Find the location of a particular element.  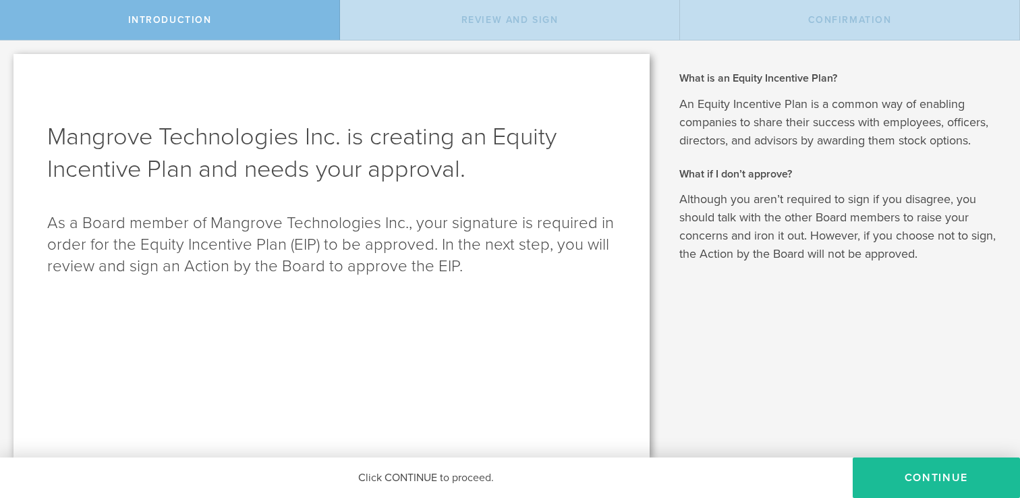

span: Introduction is located at coordinates (170, 20).